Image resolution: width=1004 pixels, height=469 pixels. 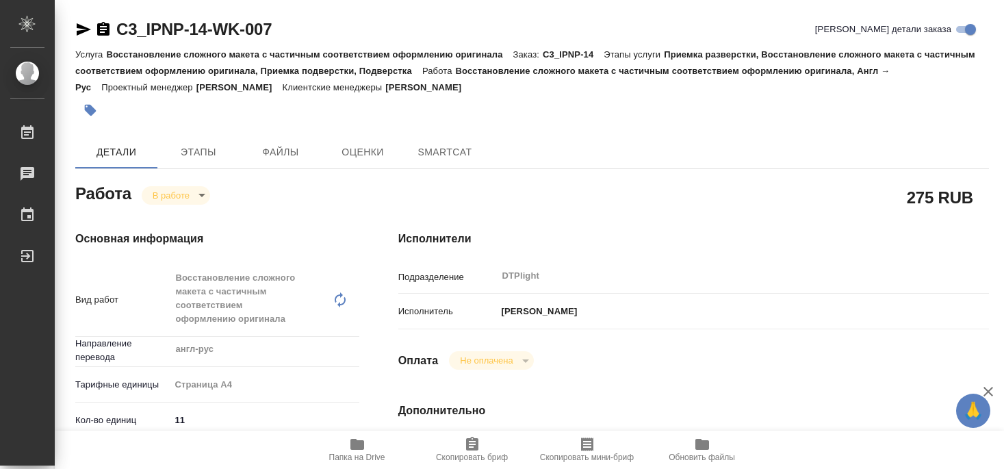 What do you see at coordinates (587, 457) in the screenshot?
I see `span: Скопировать мини-бриф` at bounding box center [587, 457].